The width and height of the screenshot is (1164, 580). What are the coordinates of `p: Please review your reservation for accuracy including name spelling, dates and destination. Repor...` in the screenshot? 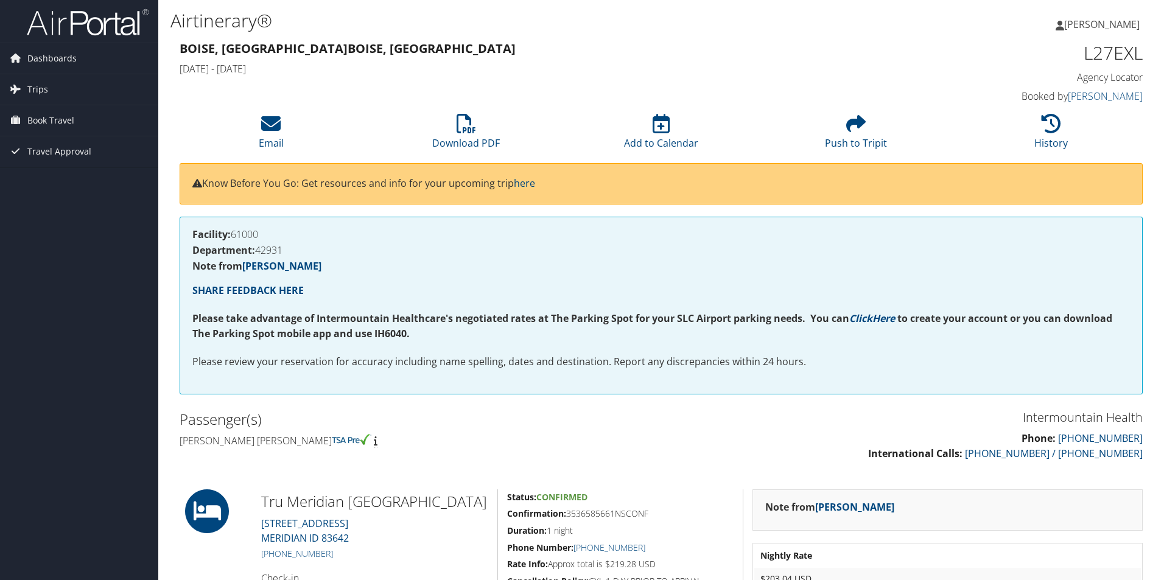 It's located at (661, 362).